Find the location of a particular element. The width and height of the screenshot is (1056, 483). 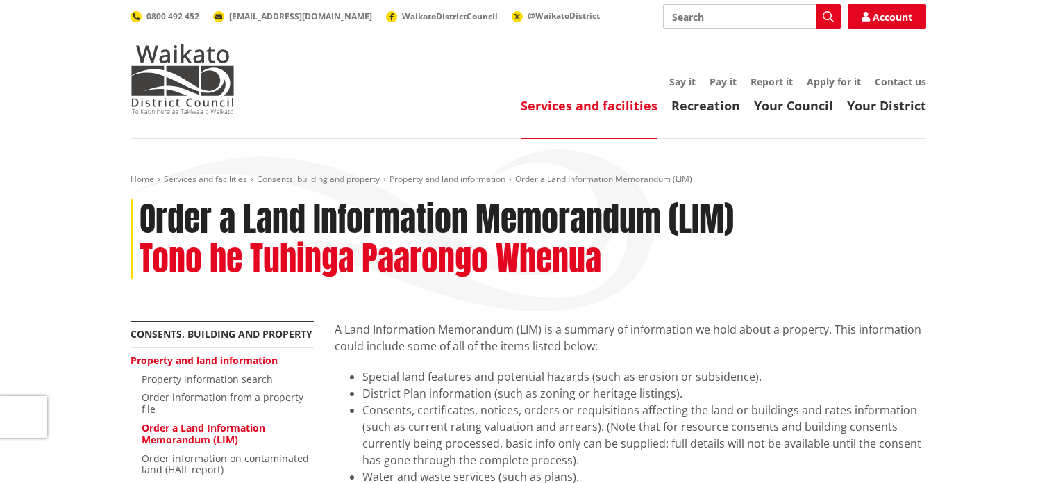

span: 0800 492 452 is located at coordinates (173, 16).